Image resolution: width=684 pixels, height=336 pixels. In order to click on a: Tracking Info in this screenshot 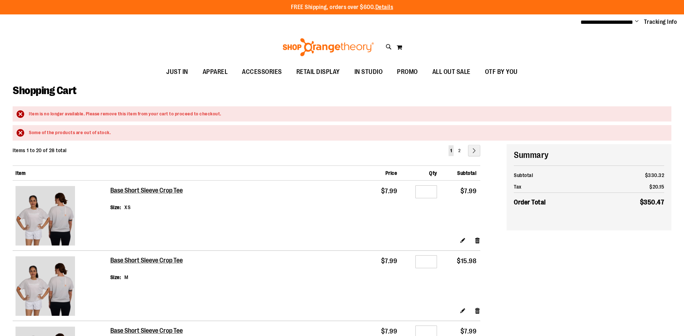, I will do `click(661, 22)`.